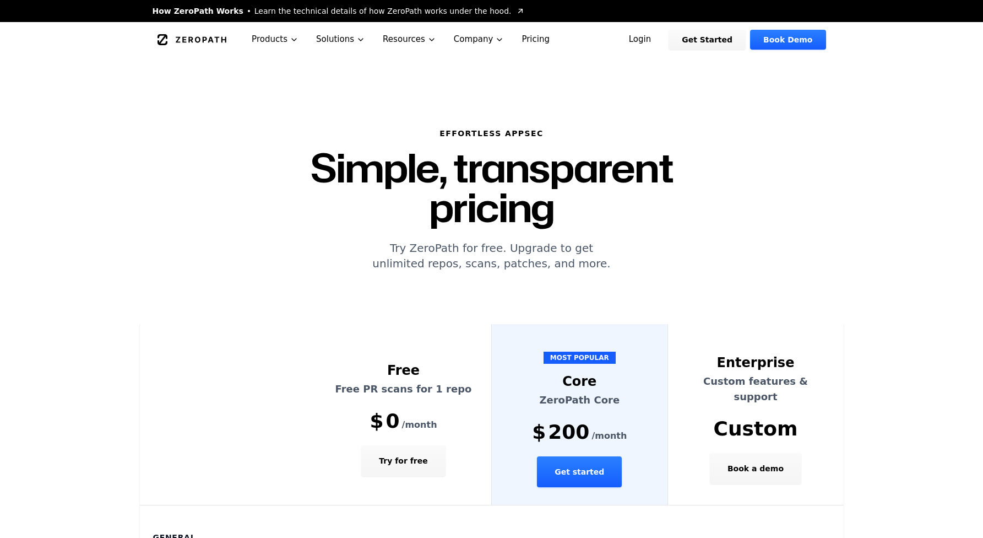 This screenshot has width=983, height=538. What do you see at coordinates (479, 39) in the screenshot?
I see `button: Company` at bounding box center [479, 39].